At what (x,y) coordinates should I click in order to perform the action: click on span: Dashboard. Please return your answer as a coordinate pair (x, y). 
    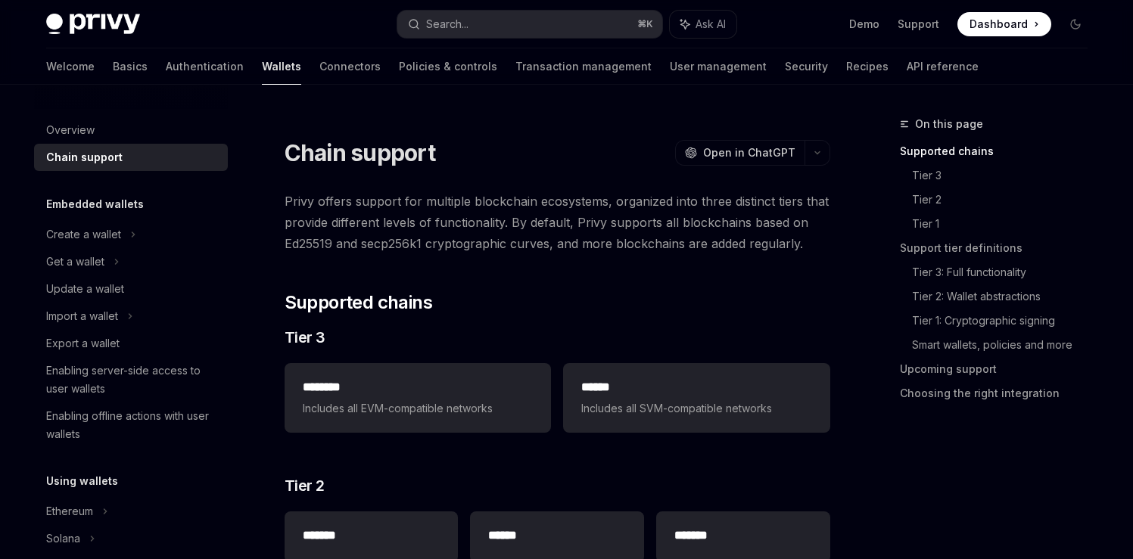
    Looking at the image, I should click on (998, 24).